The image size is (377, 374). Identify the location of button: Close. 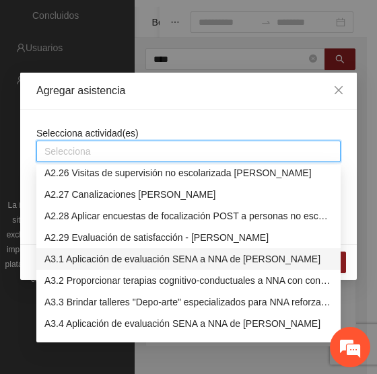
(339, 91).